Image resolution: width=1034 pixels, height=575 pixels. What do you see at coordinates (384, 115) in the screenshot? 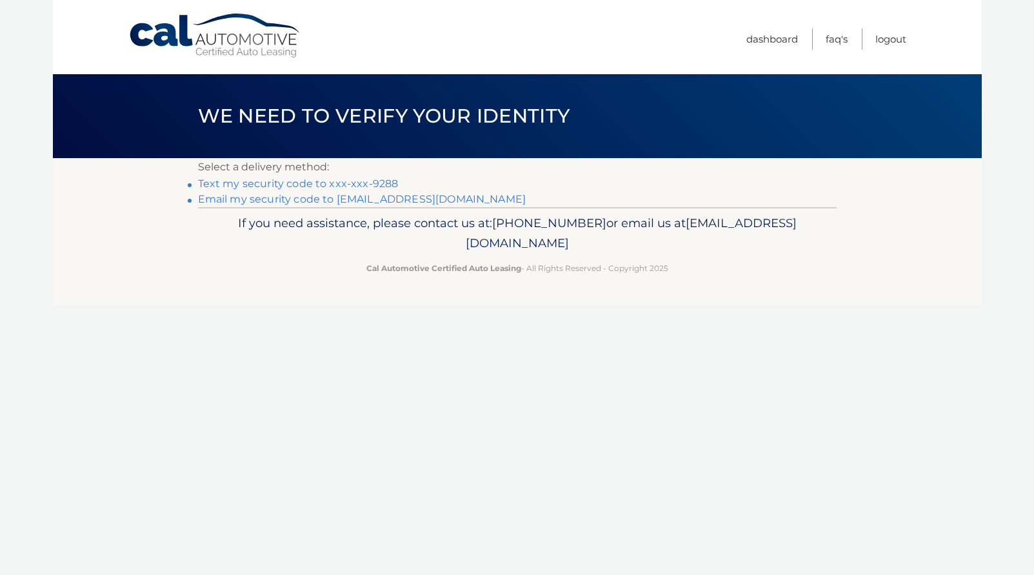
I see `span: We need to verify your identity` at bounding box center [384, 115].